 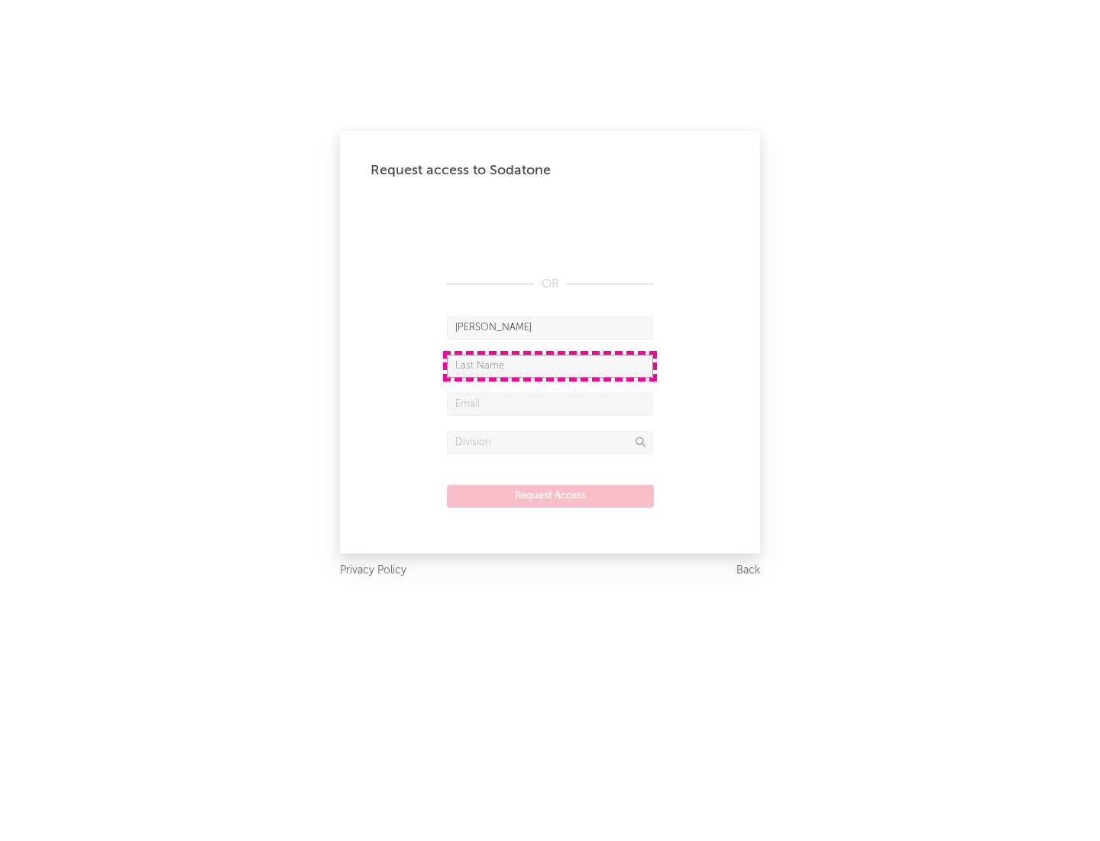 I want to click on div: OR, so click(x=550, y=284).